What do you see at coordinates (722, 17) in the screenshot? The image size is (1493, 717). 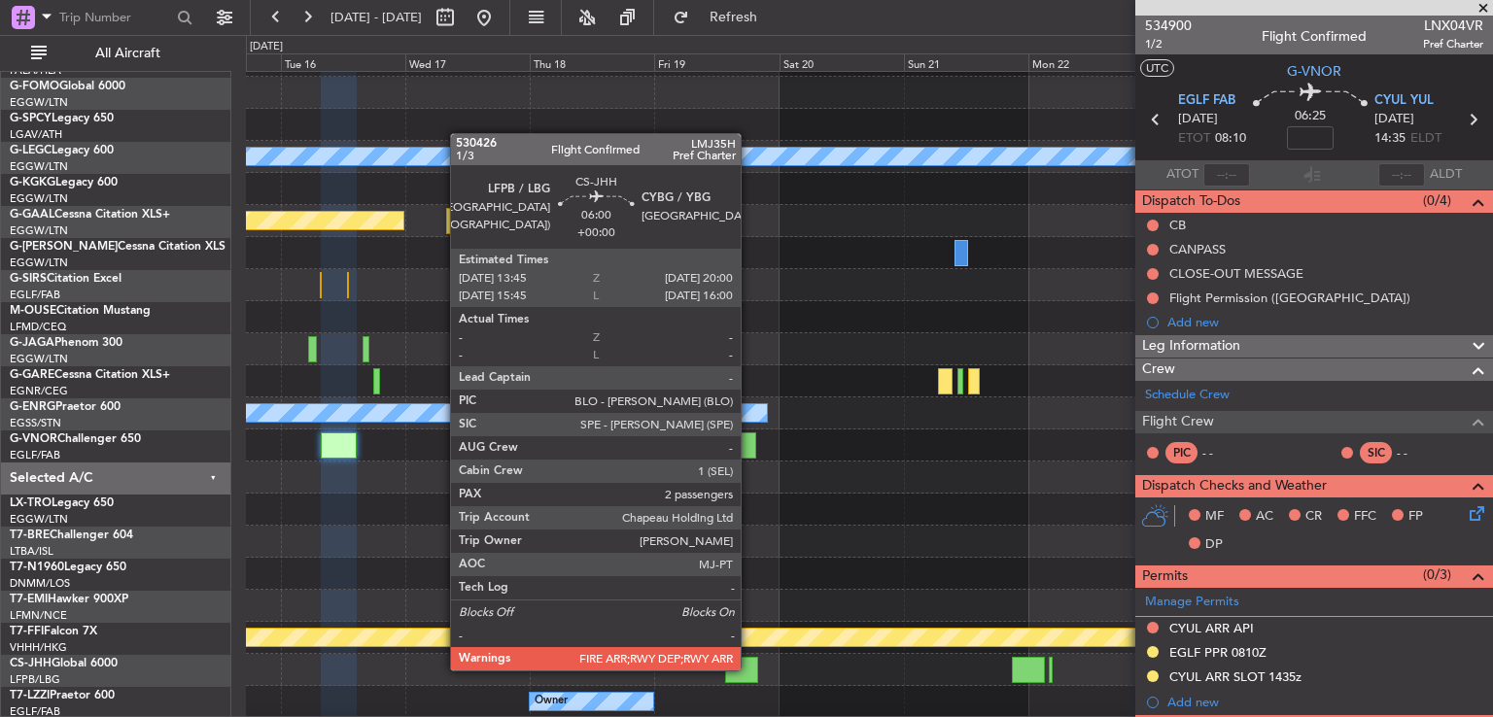 I see `button: Refresh` at bounding box center [722, 17].